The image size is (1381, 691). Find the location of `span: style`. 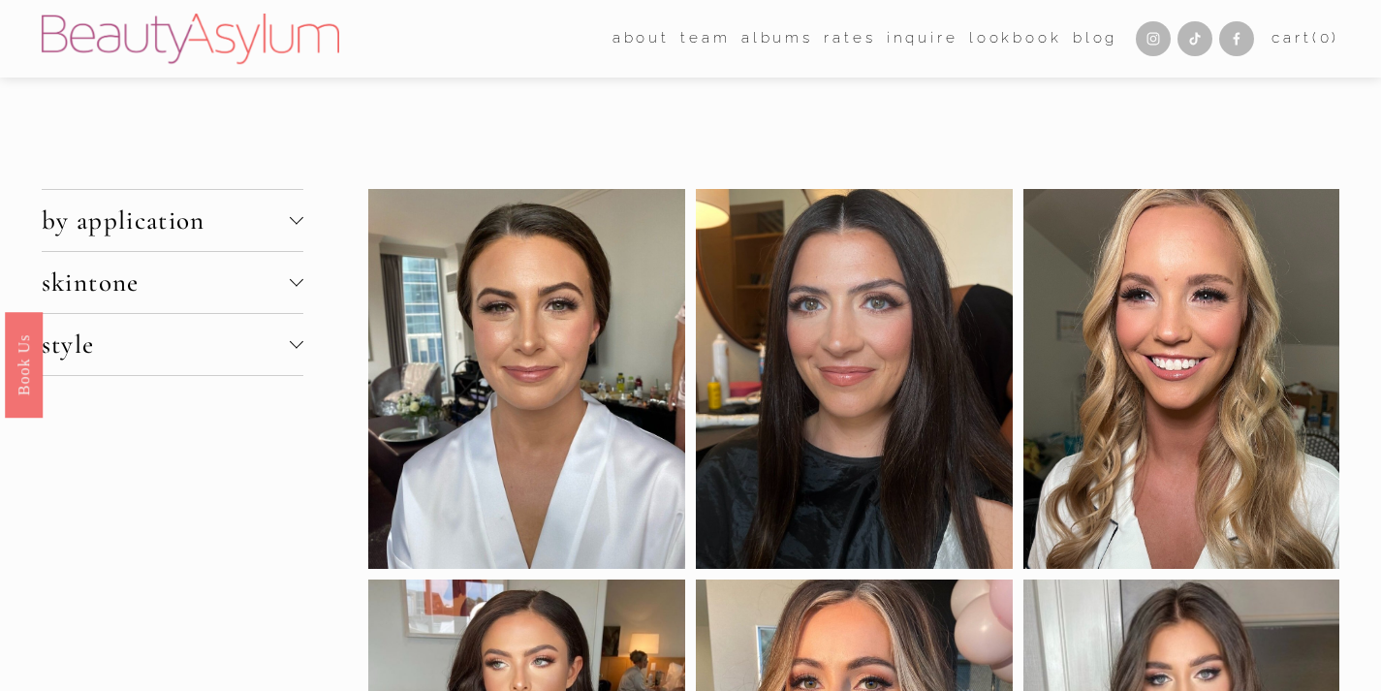

span: style is located at coordinates (166, 344).